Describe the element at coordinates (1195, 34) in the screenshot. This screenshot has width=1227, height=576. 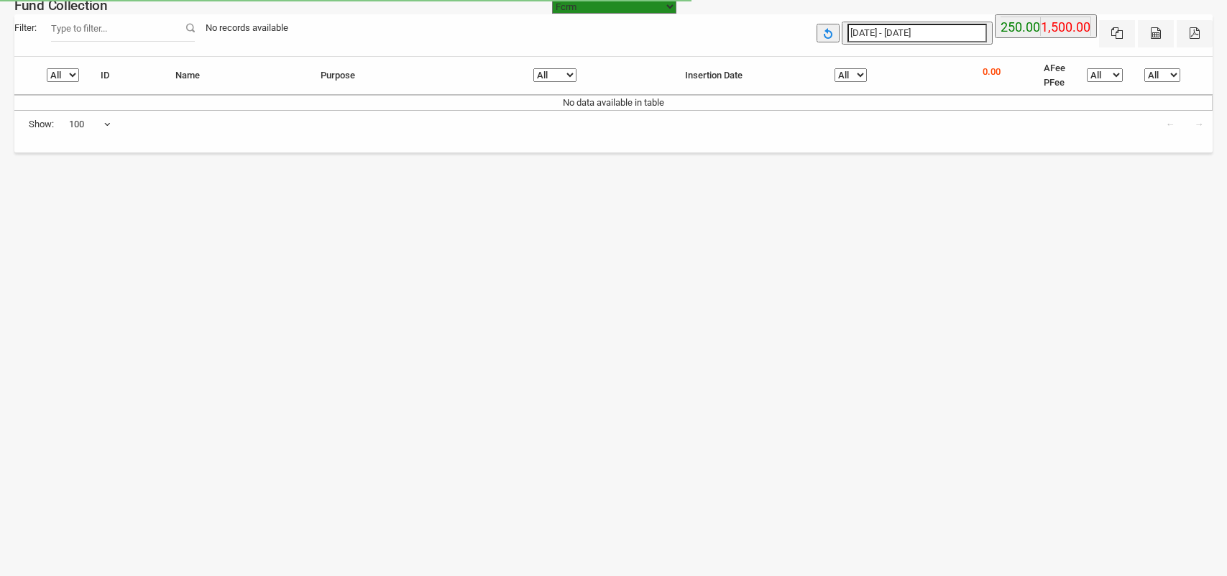
I see `button: Pdf` at that location.